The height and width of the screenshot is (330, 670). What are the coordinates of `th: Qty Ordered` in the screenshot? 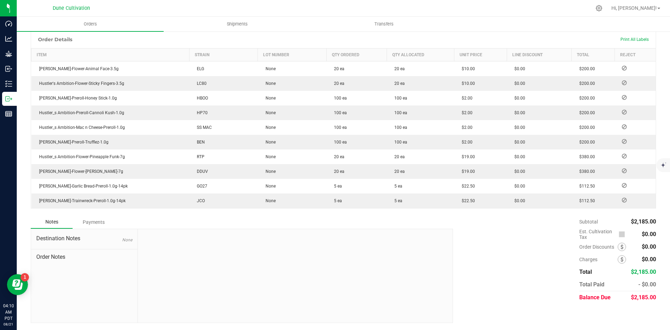 It's located at (356, 55).